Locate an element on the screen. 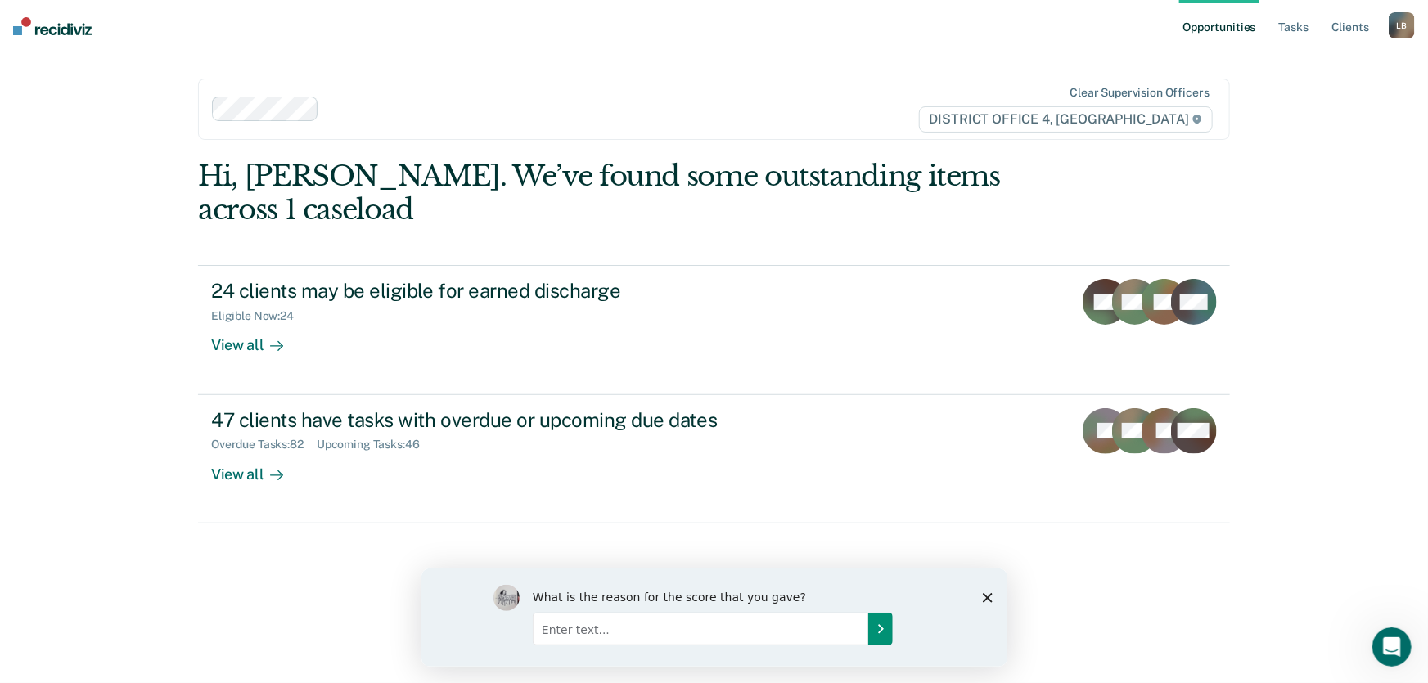 This screenshot has height=683, width=1428. a: 47 clients have tasks with overdue or upcoming due datesOverdue Tasks:82Upcoming Tasks:46View all is located at coordinates (714, 459).